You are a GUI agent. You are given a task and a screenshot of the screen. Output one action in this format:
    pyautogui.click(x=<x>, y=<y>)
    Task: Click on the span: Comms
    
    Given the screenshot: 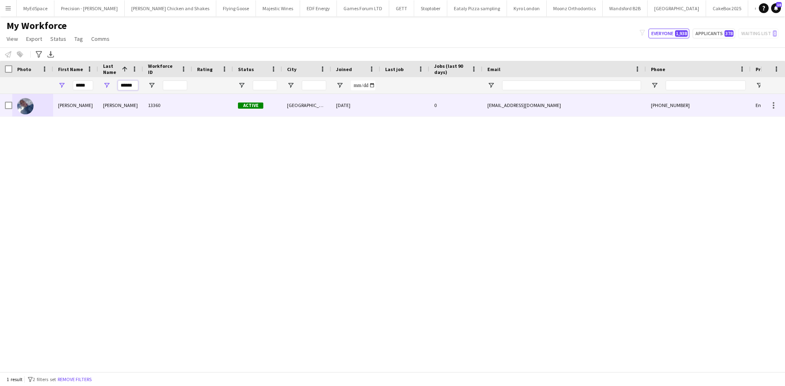 What is the action you would take?
    pyautogui.click(x=100, y=39)
    